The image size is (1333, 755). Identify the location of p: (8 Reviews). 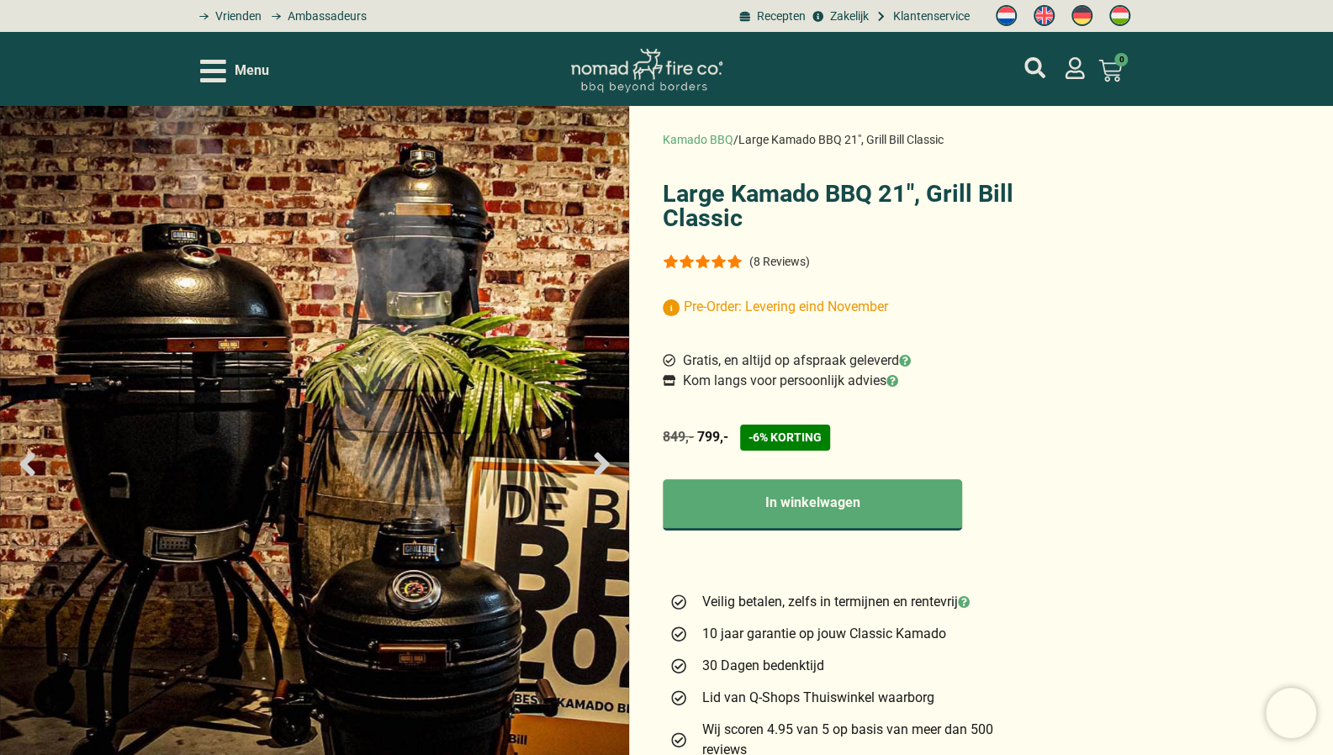
(780, 262).